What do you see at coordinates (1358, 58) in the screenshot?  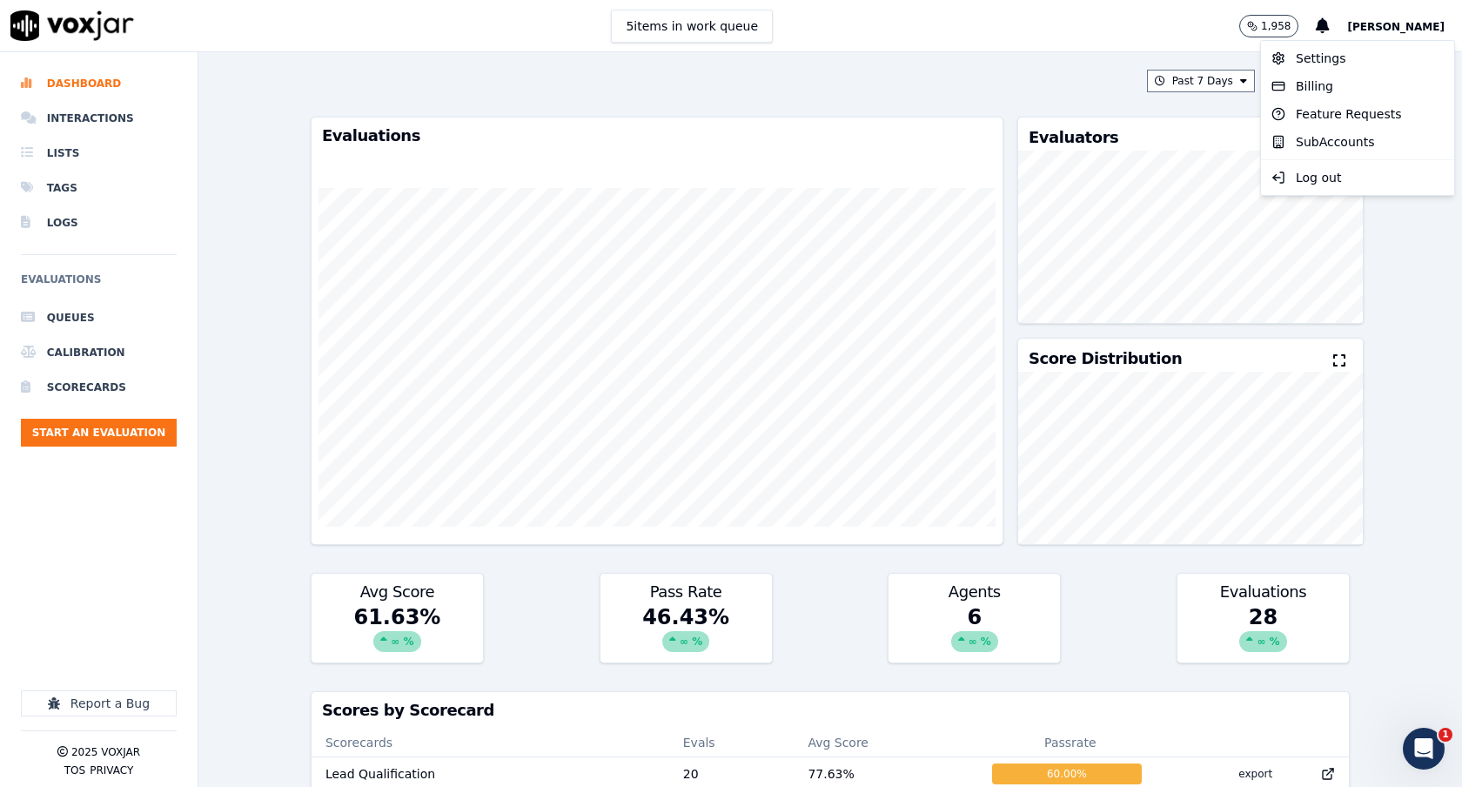 I see `div: Settings` at bounding box center [1358, 58].